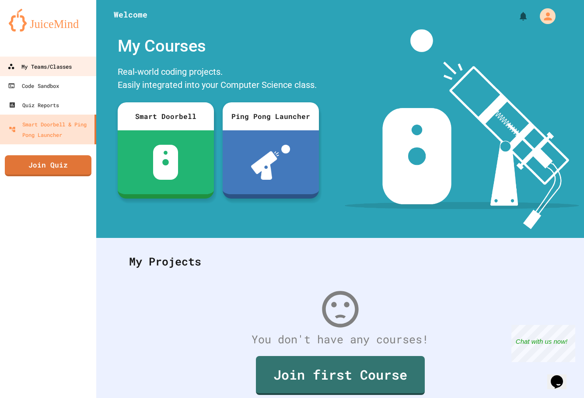 The image size is (584, 398). I want to click on div: Smart Doorbell & Ping Pong Launcher, so click(50, 129).